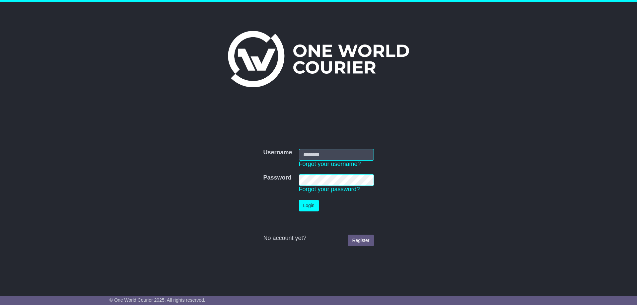 The image size is (637, 305). Describe the element at coordinates (318, 59) in the screenshot. I see `img: One World` at that location.